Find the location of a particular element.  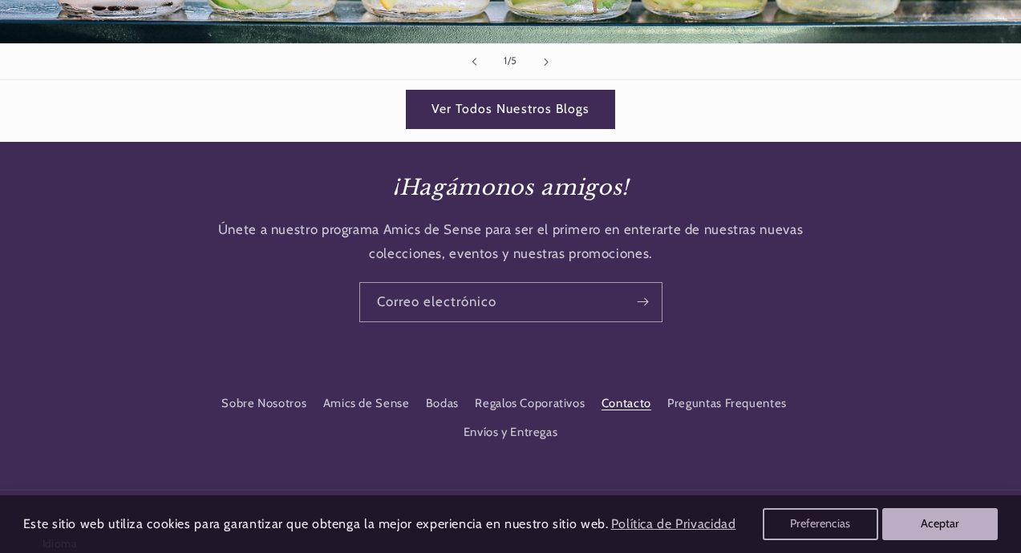

a: Ver Todos Nuestros Blogs is located at coordinates (510, 109).